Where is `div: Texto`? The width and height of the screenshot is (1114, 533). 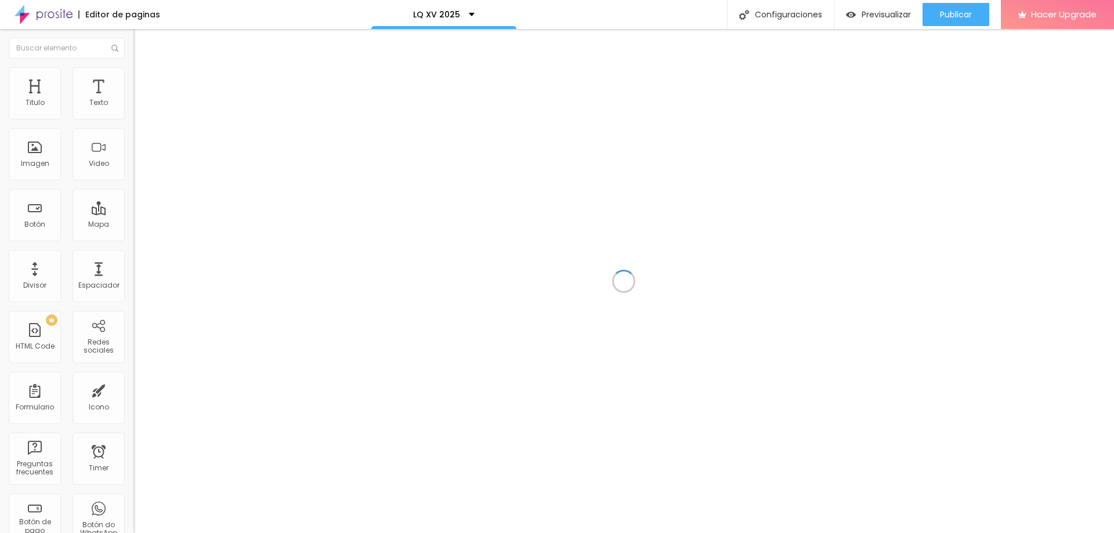
div: Texto is located at coordinates (99, 103).